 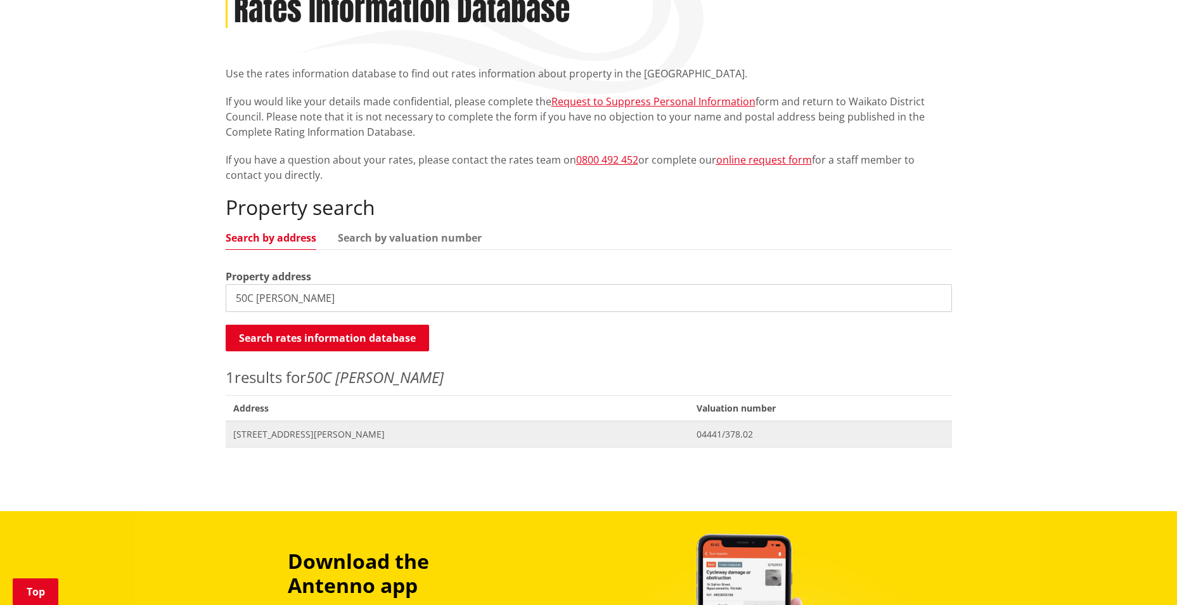 I want to click on a: Search by valuation number, so click(x=409, y=238).